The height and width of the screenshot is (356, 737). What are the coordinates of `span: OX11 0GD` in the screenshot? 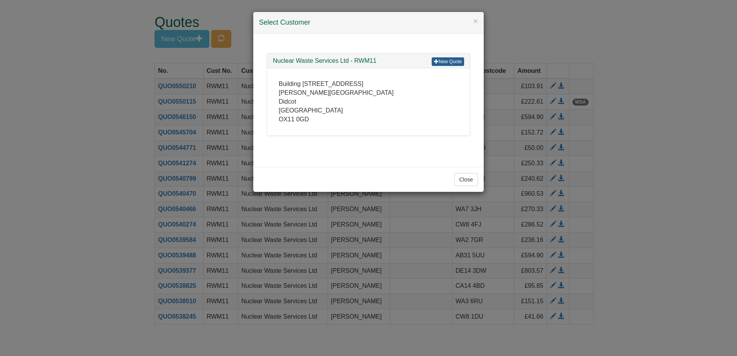 It's located at (294, 119).